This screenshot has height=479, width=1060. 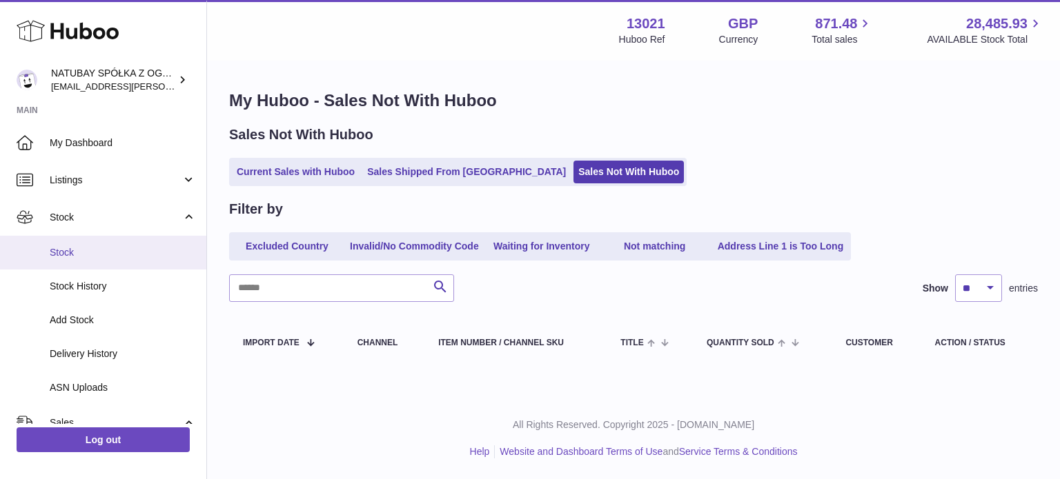 What do you see at coordinates (295, 172) in the screenshot?
I see `a: Current Sales with Huboo` at bounding box center [295, 172].